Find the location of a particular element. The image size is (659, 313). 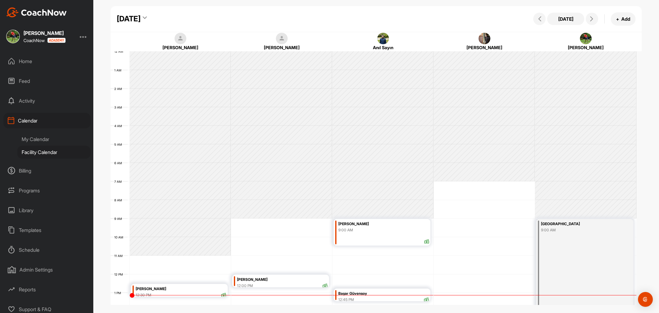

div: Feed is located at coordinates (47, 81).